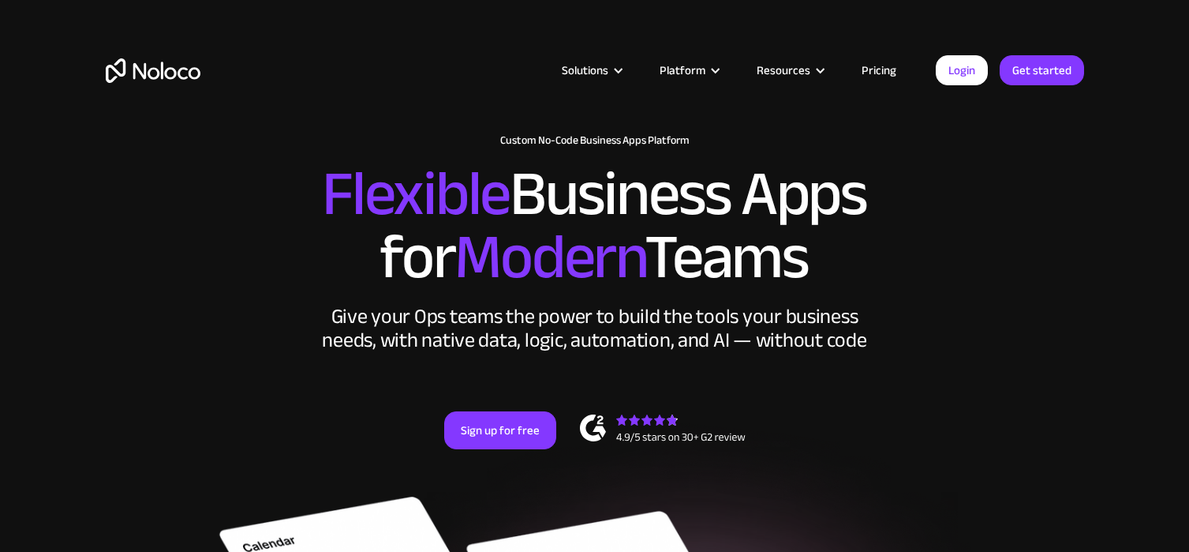 Image resolution: width=1189 pixels, height=552 pixels. I want to click on a: Sign up for free, so click(500, 430).